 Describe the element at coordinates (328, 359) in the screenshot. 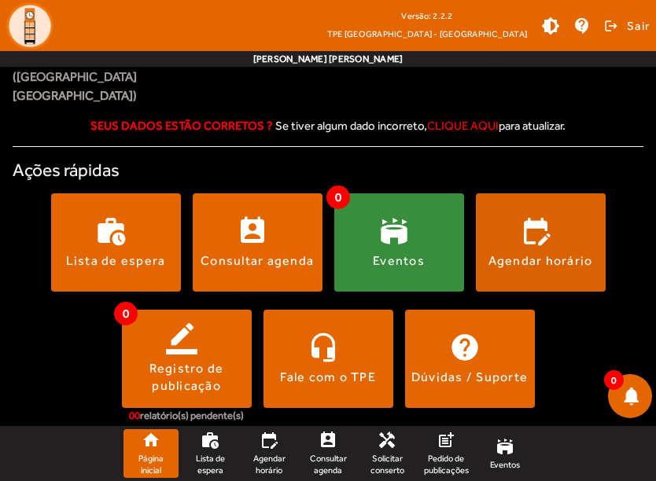

I see `button: Fale com o TPE` at that location.